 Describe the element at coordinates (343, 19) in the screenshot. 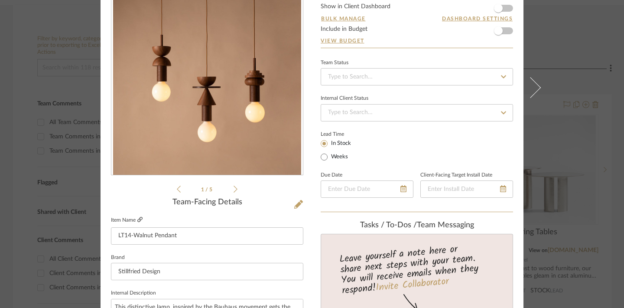

I see `button: Bulk Manage` at that location.